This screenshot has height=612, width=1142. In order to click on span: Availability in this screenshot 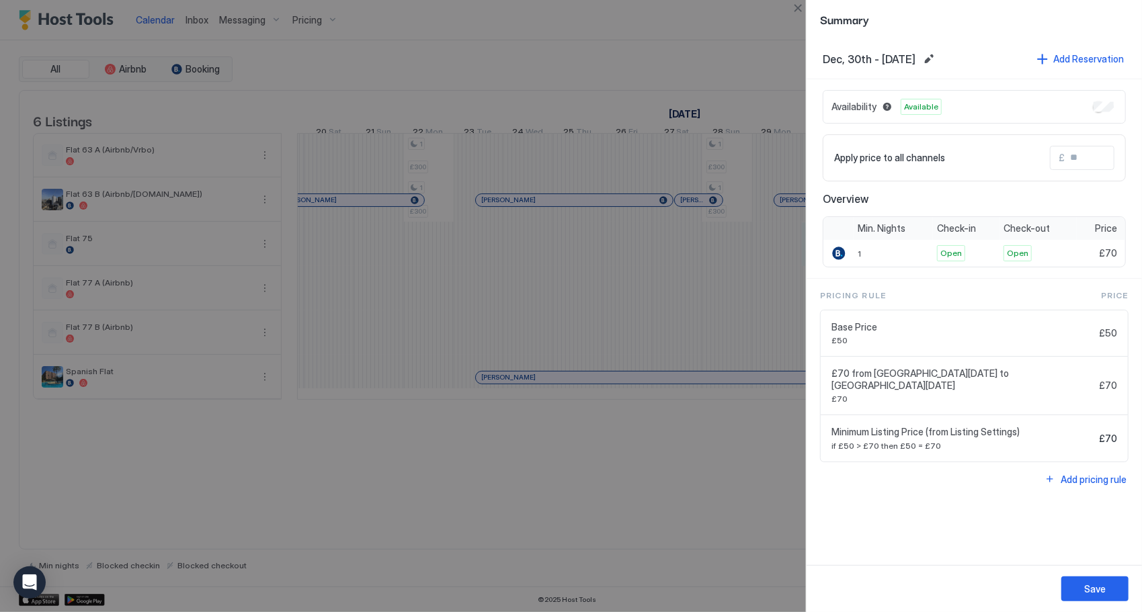, I will do `click(854, 107)`.